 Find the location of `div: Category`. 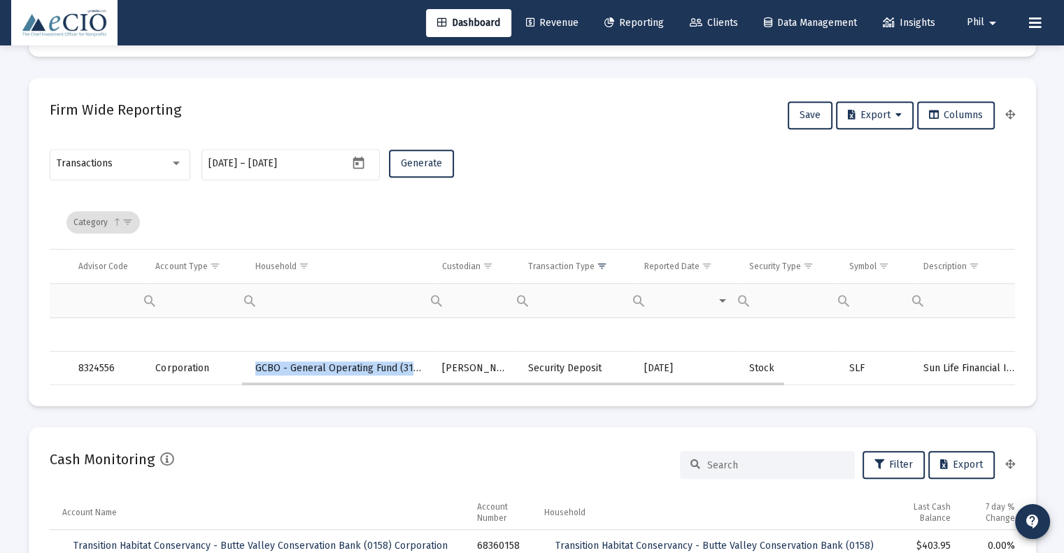

div: Category is located at coordinates (103, 222).